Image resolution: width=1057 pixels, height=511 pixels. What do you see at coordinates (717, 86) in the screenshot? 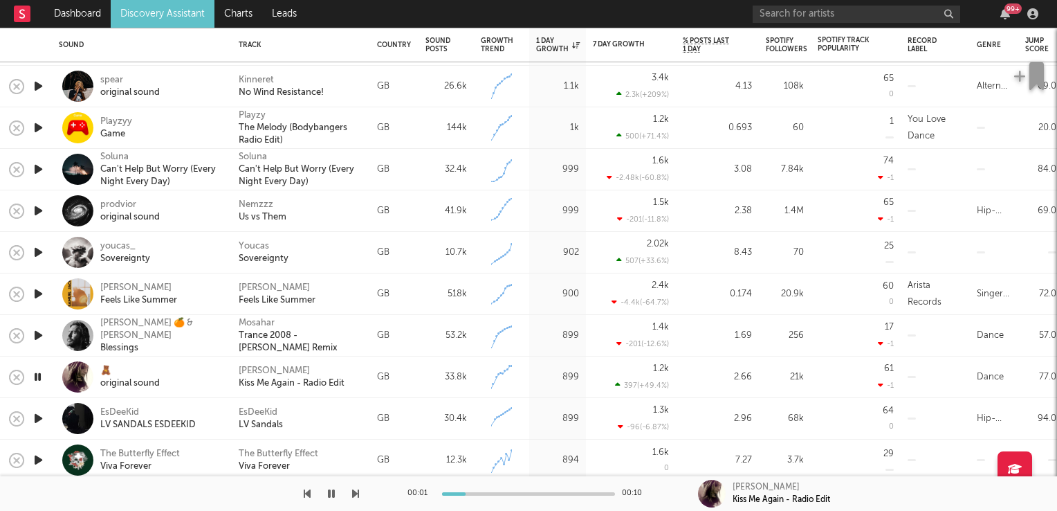
I see `div: 4.13` at bounding box center [717, 86].